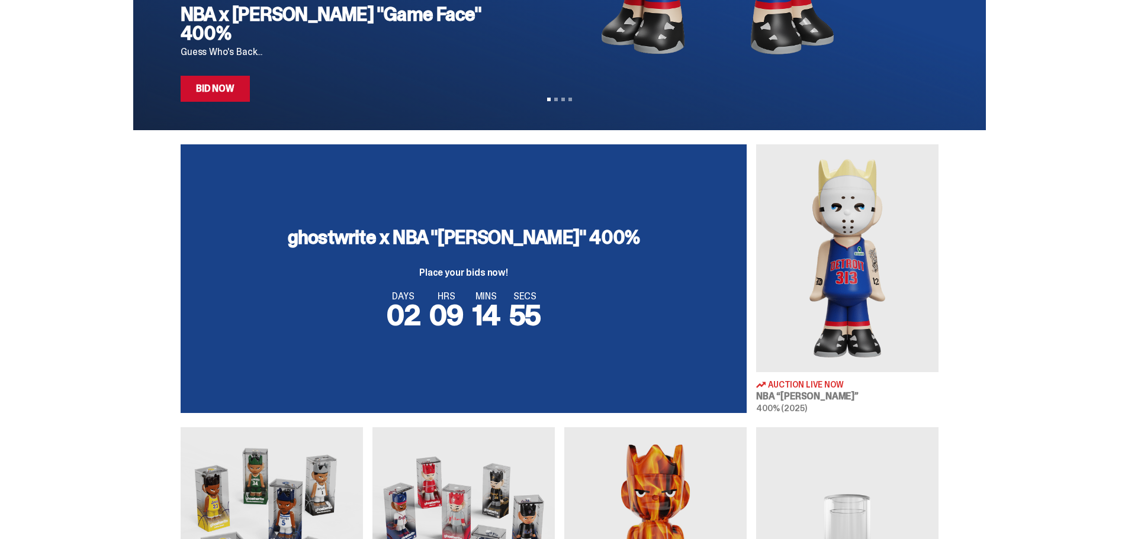  What do you see at coordinates (847, 258) in the screenshot?
I see `img: Eminem` at bounding box center [847, 258].